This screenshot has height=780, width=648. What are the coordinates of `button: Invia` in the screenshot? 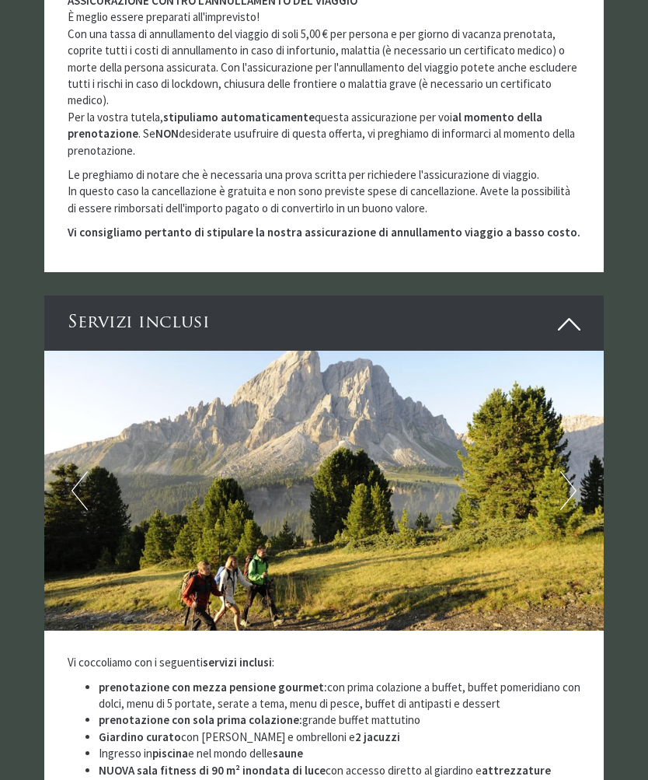 It's located at (471, 423).